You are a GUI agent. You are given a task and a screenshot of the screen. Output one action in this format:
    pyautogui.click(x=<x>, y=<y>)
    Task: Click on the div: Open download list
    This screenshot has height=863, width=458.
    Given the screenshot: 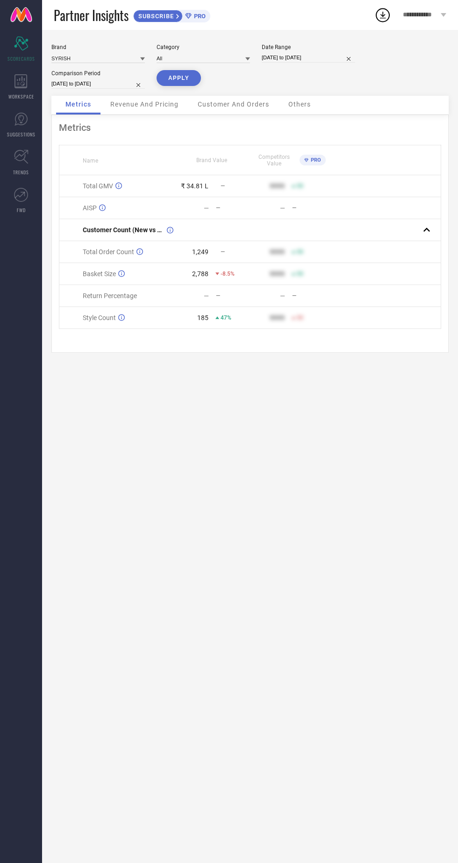 What is the action you would take?
    pyautogui.click(x=382, y=15)
    